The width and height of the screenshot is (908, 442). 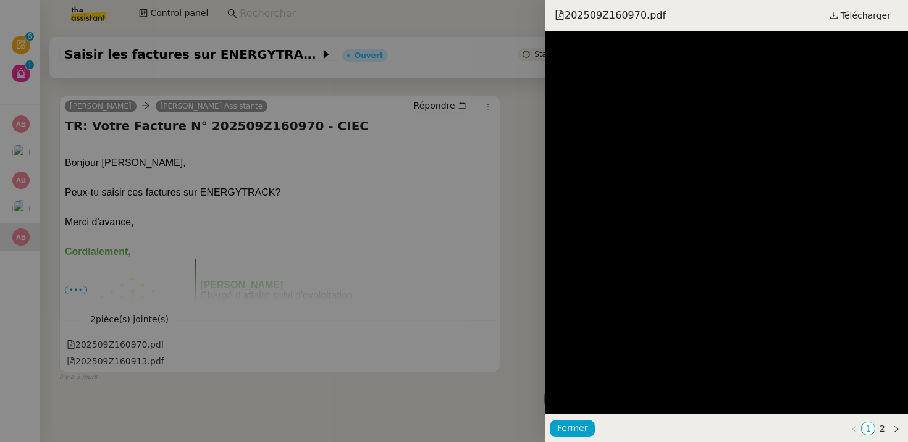 What do you see at coordinates (610, 15) in the screenshot?
I see `span: 202509Z160970.pdf` at bounding box center [610, 15].